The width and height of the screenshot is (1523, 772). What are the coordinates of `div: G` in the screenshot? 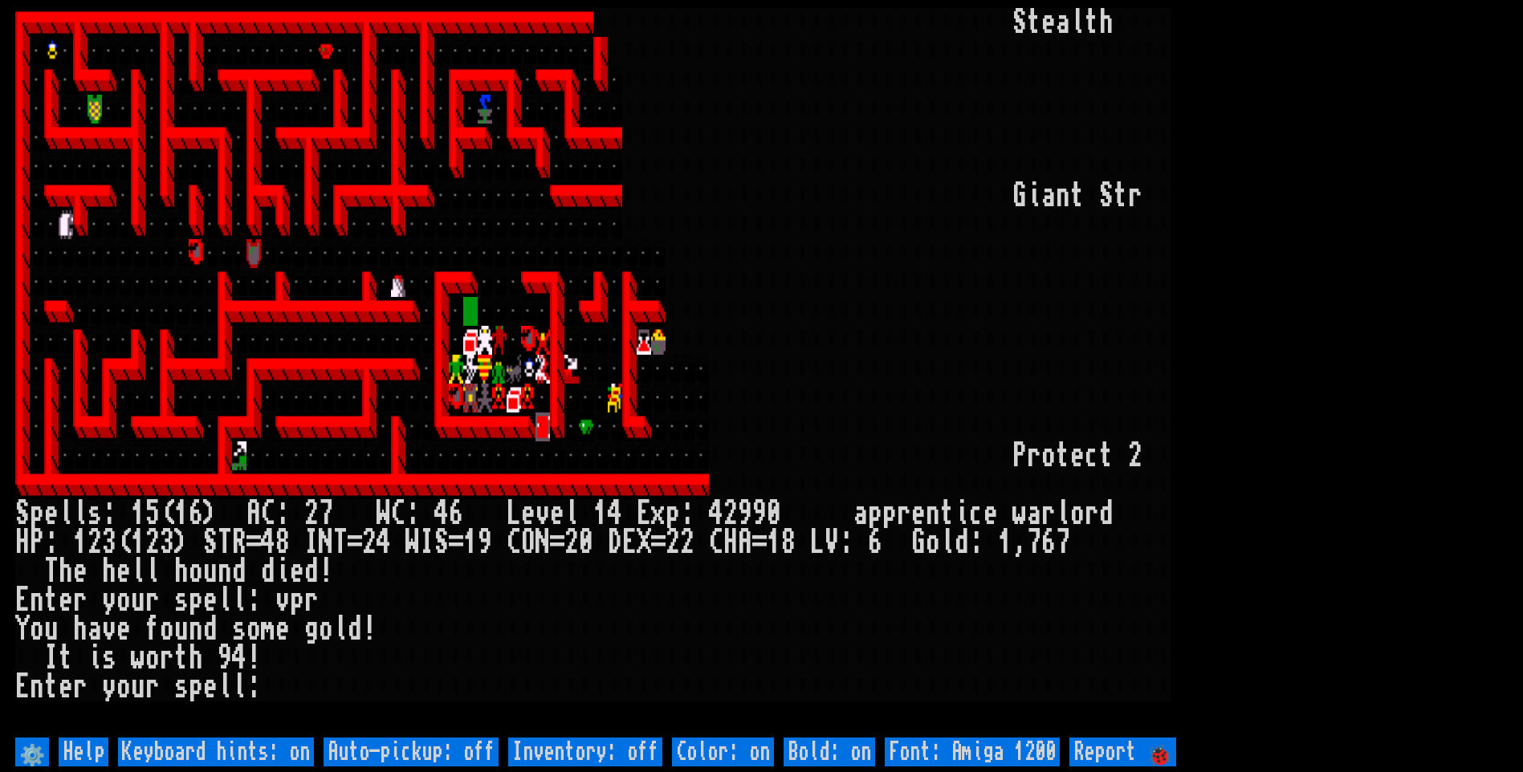 It's located at (919, 543).